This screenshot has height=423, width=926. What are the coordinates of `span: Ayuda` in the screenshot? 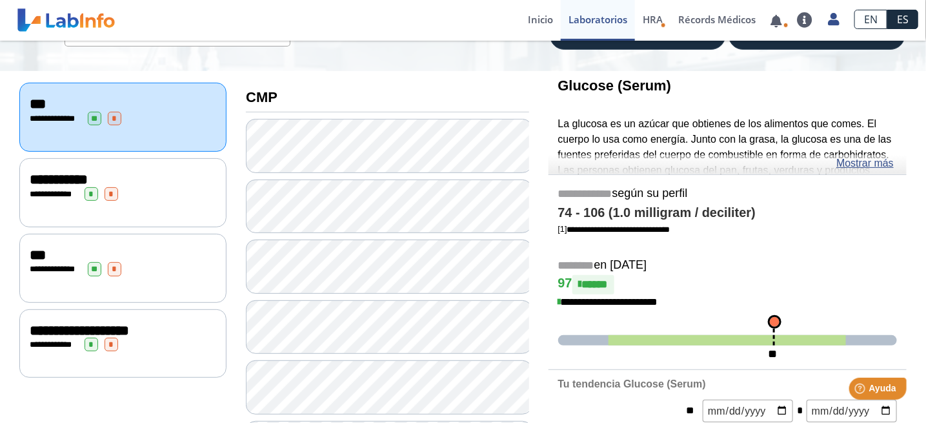 It's located at (72, 15).